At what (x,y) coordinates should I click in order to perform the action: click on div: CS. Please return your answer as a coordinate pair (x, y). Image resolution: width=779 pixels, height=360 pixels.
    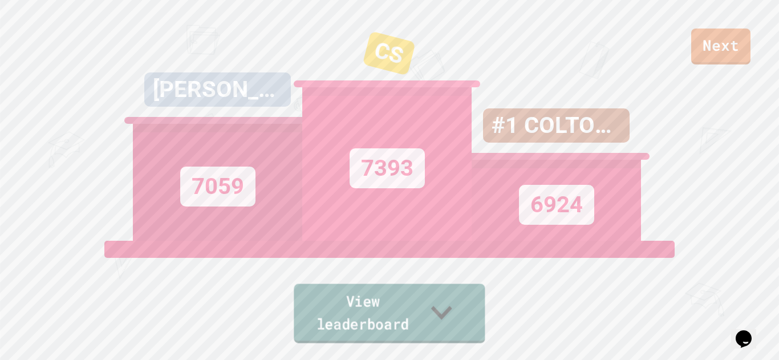
    Looking at the image, I should click on (389, 54).